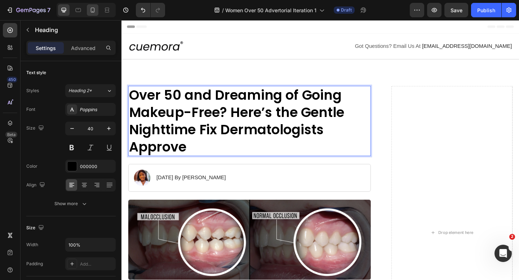 Image resolution: width=519 pixels, height=280 pixels. What do you see at coordinates (49, 10) in the screenshot?
I see `p: 7` at bounding box center [49, 10].